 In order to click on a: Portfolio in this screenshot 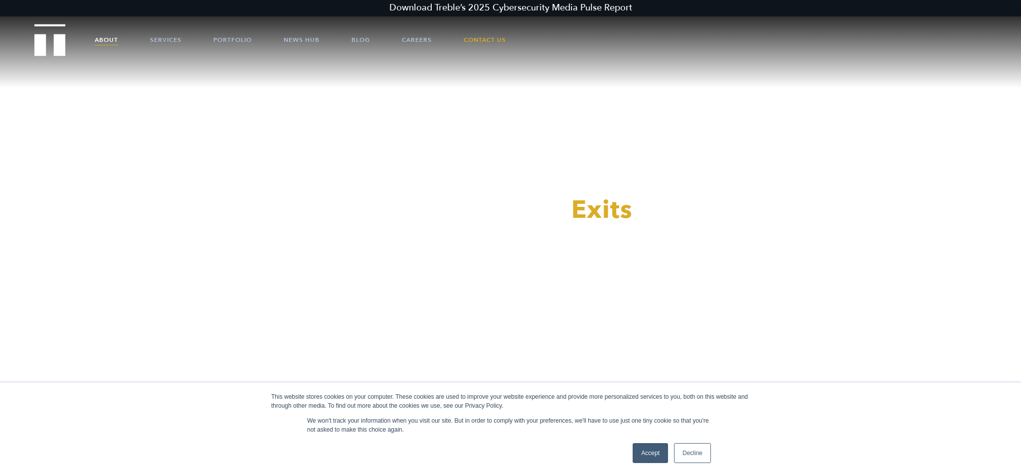, I will do `click(232, 40)`.